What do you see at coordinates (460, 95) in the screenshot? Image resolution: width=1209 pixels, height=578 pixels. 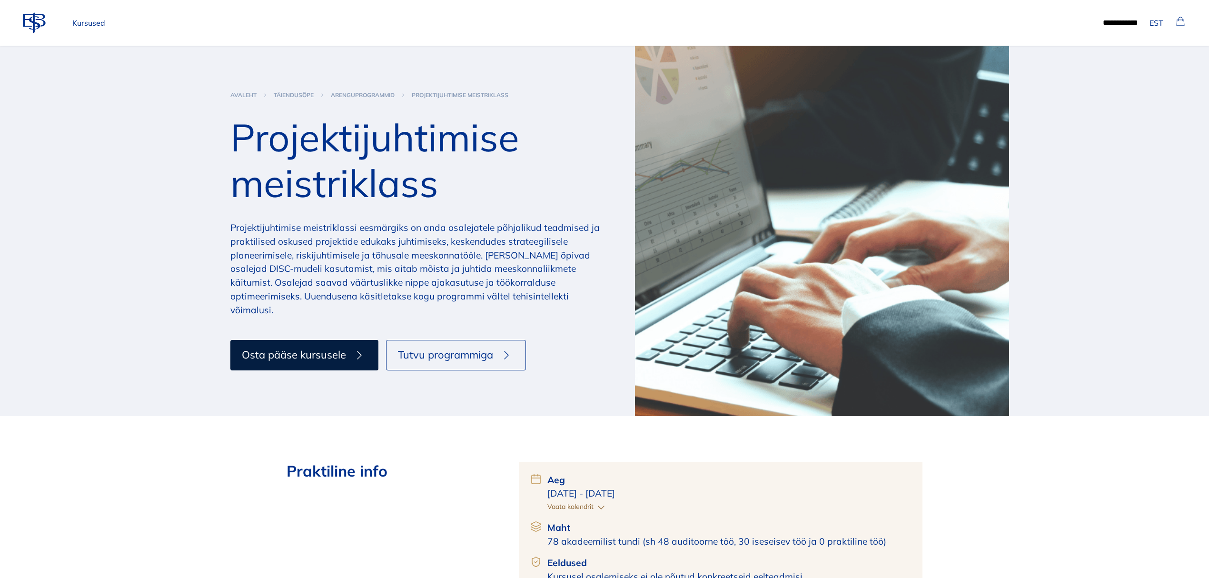 I see `a: Projektijuhtimise meistriklass` at bounding box center [460, 95].